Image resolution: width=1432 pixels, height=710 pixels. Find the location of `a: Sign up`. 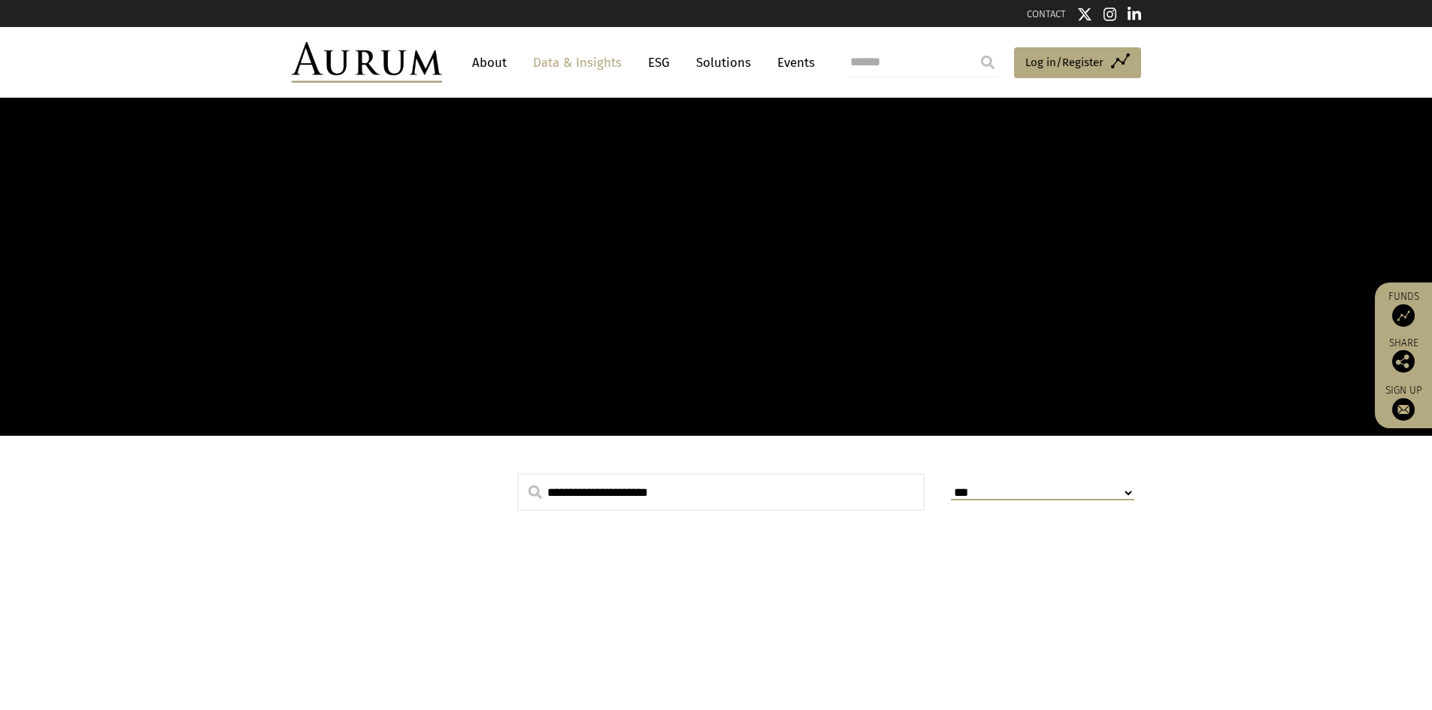

a: Sign up is located at coordinates (1403, 402).